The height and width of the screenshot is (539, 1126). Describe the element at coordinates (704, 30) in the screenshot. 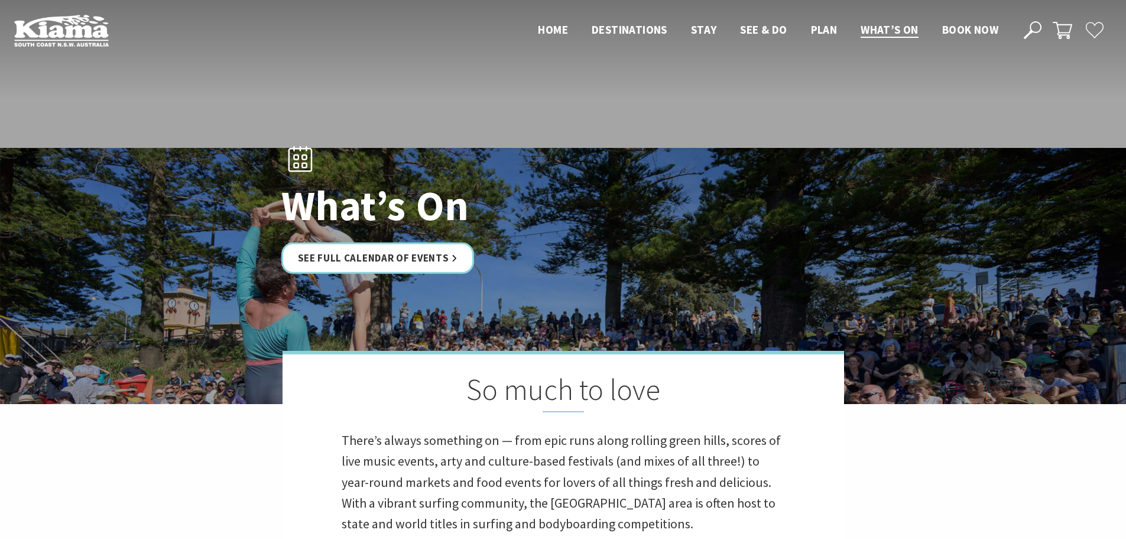

I see `span: Stay` at that location.